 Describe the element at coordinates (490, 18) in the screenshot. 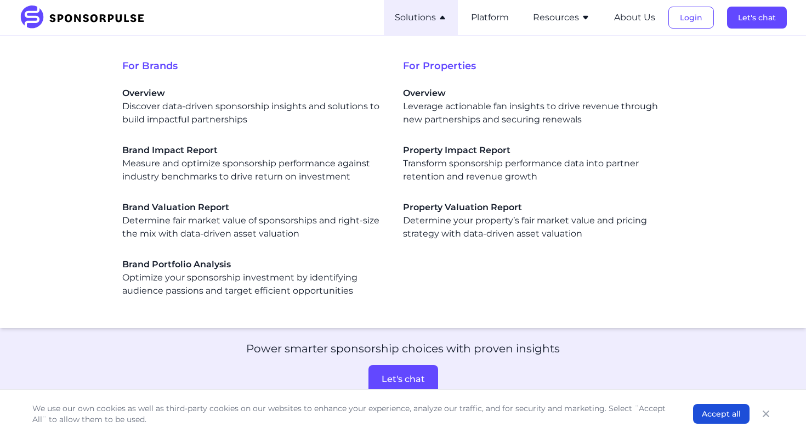

I see `a: Platform` at that location.